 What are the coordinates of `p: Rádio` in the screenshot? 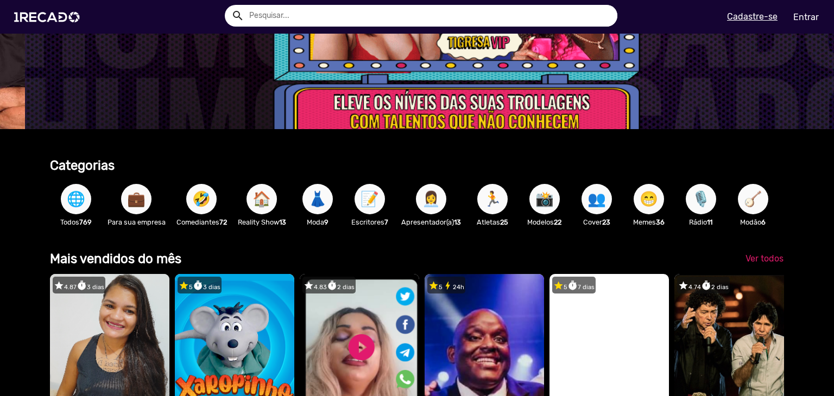 It's located at (701, 222).